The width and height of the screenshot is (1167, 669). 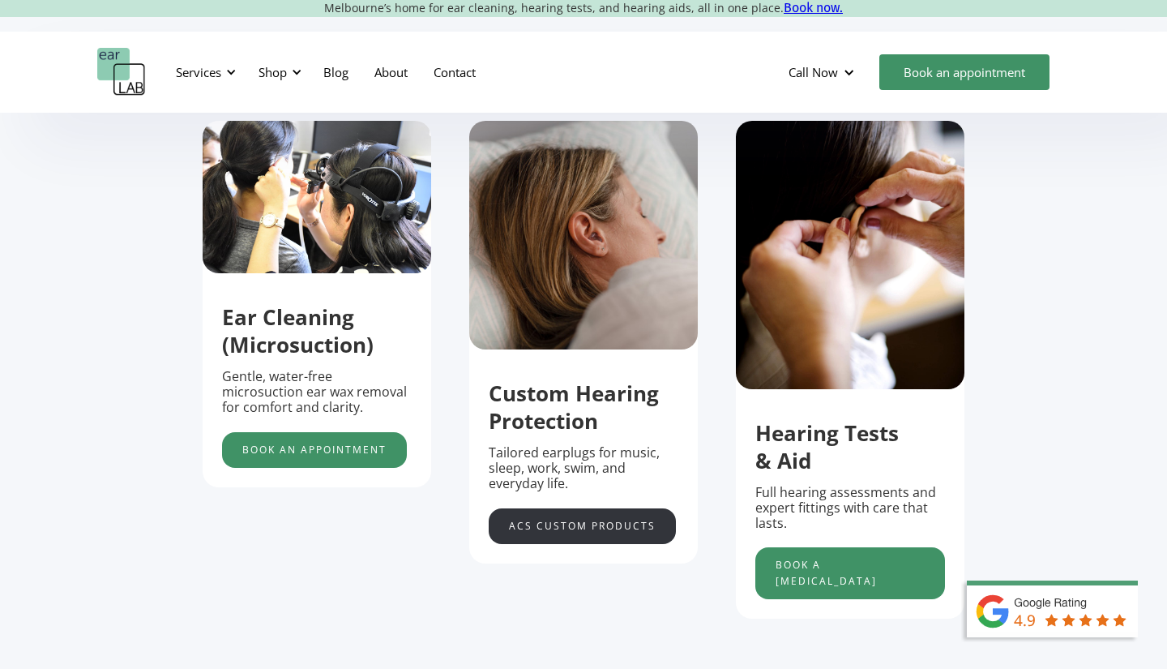 I want to click on a: home, so click(x=122, y=72).